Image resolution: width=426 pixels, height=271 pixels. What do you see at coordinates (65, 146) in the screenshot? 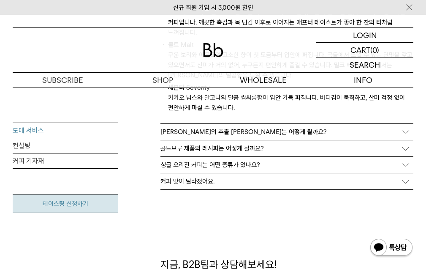
I see `a: 컨설팅` at bounding box center [65, 146].